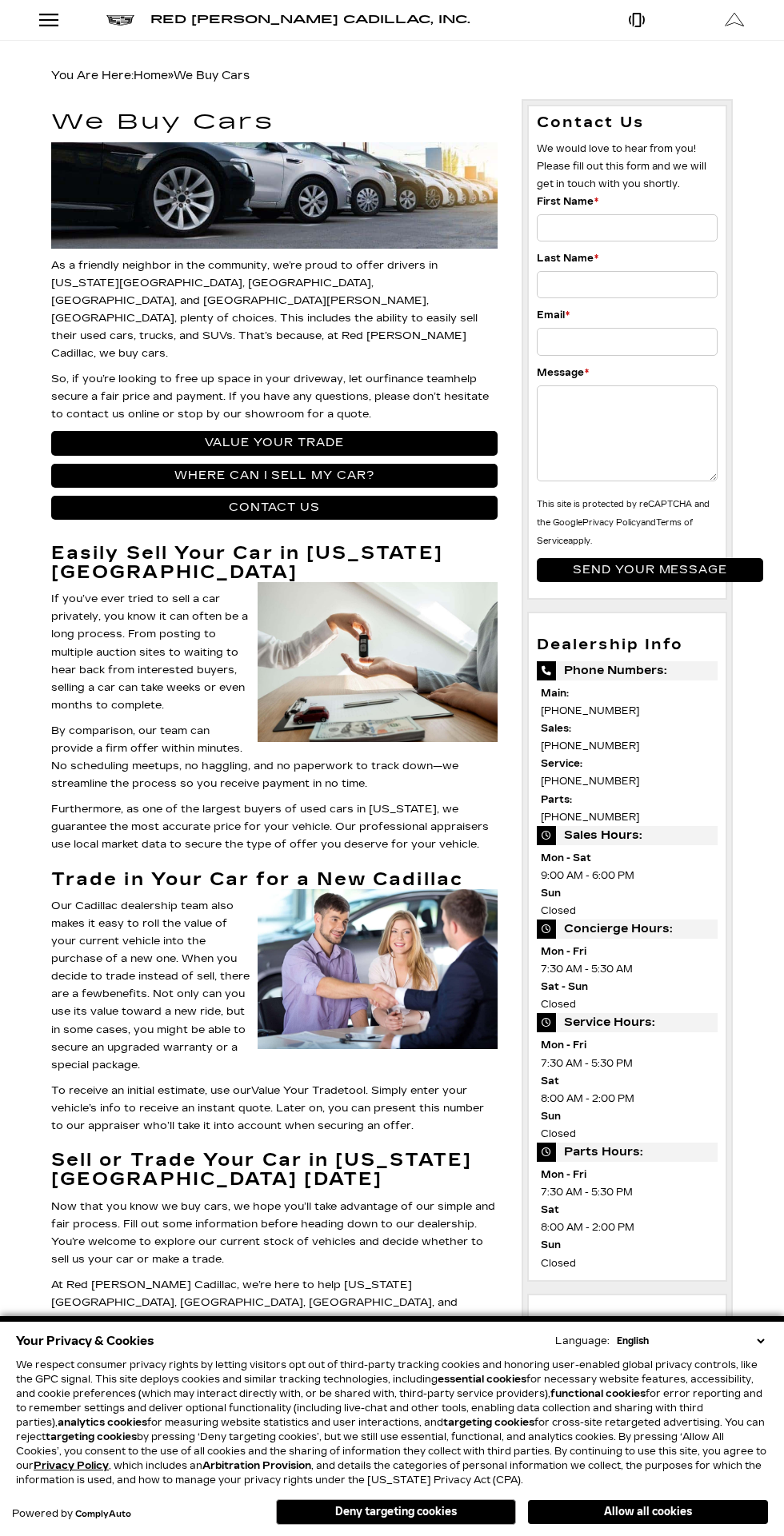 The width and height of the screenshot is (784, 1536). What do you see at coordinates (150, 76) in the screenshot?
I see `span: You Are Here:` at bounding box center [150, 76].